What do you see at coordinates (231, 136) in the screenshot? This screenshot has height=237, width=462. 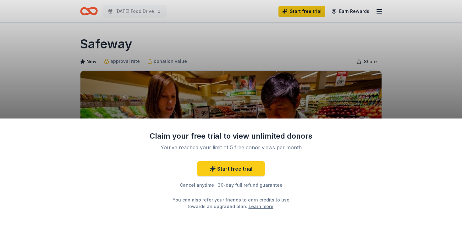 I see `div: Claim your free trial to view unlimited donors` at bounding box center [231, 136].